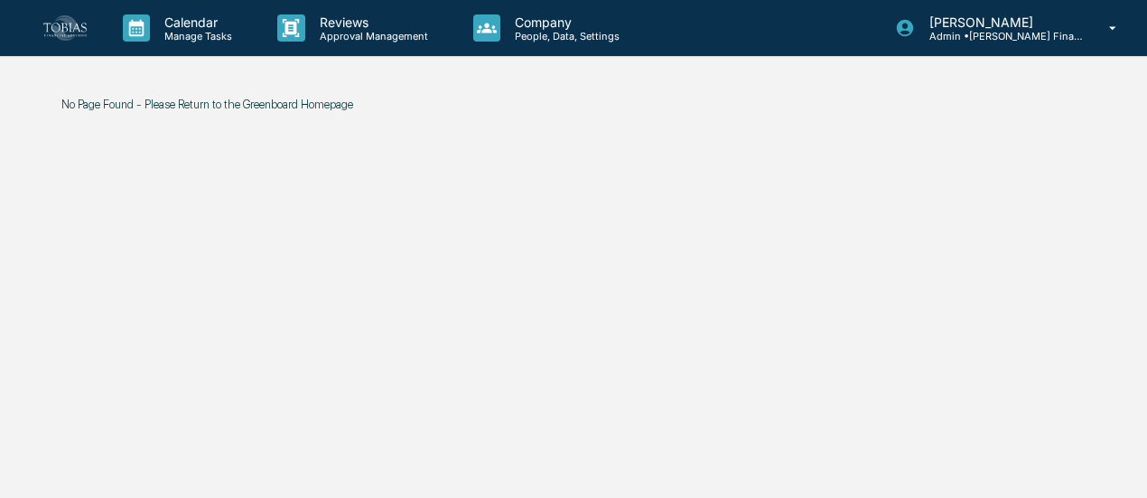  Describe the element at coordinates (371, 36) in the screenshot. I see `p: Approval Management` at that location.